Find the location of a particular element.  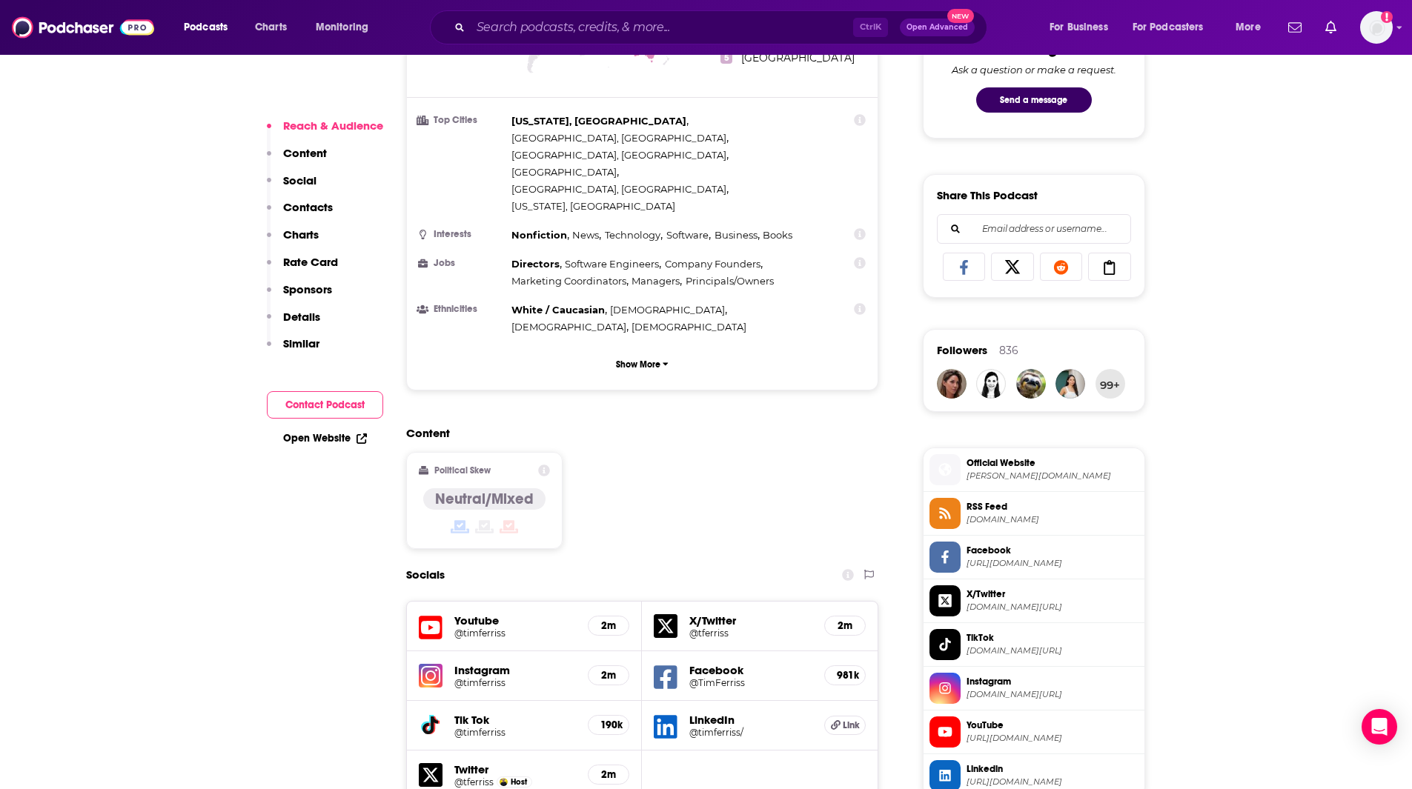

span: Host is located at coordinates (519, 782).